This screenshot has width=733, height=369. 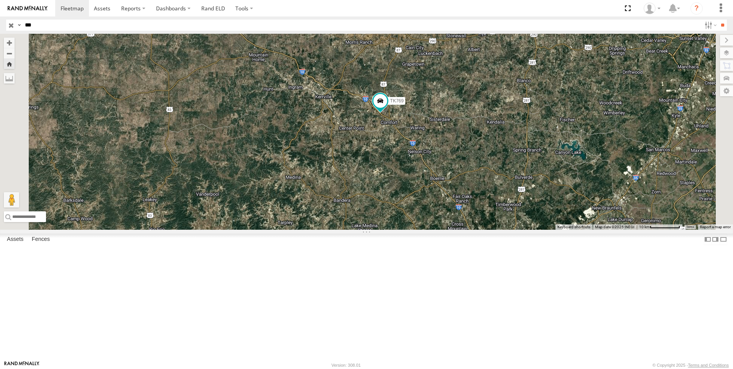 What do you see at coordinates (346, 365) in the screenshot?
I see `div: Version: 308.01` at bounding box center [346, 365].